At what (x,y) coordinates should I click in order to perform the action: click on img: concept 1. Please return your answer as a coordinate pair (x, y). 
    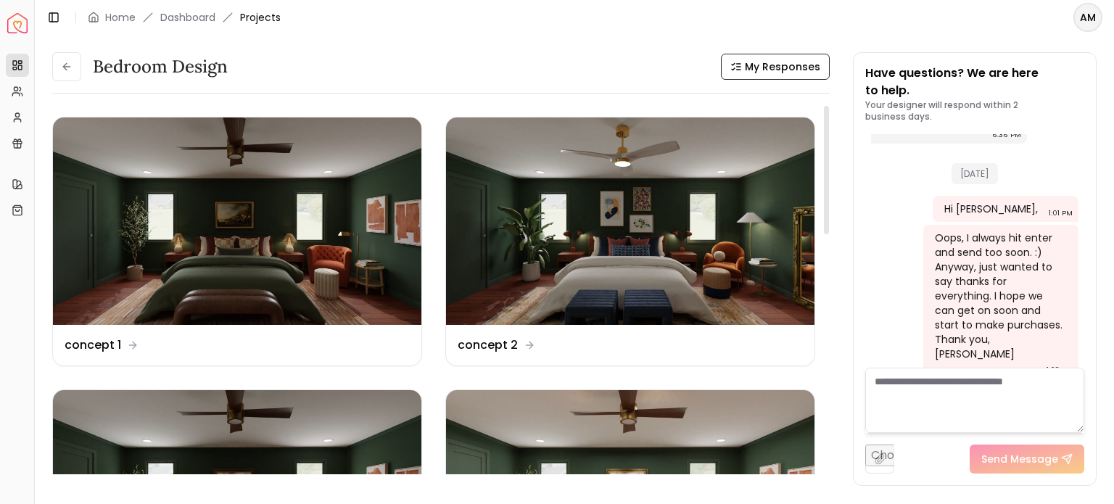
    Looking at the image, I should click on (237, 221).